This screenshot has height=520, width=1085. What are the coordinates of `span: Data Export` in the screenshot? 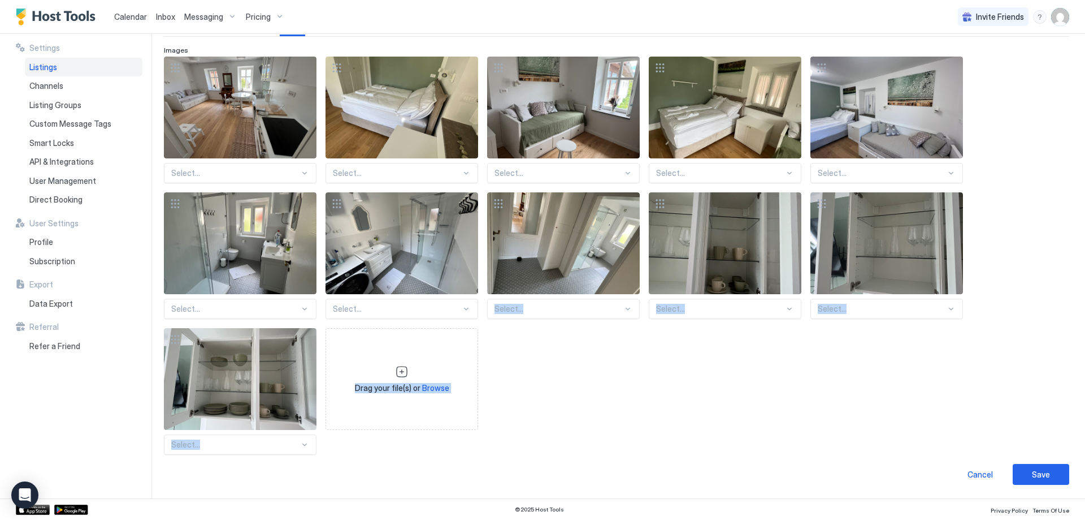 It's located at (51, 304).